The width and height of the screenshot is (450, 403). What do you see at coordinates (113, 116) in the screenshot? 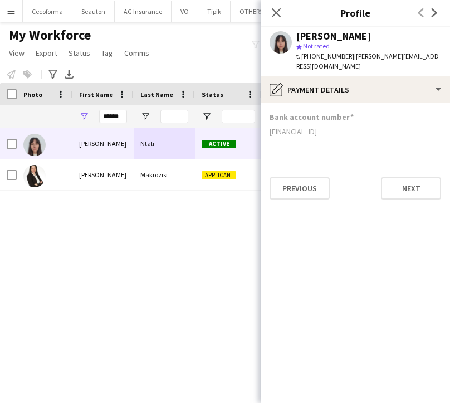
I see `input: First Name Filter Input` at bounding box center [113, 116].